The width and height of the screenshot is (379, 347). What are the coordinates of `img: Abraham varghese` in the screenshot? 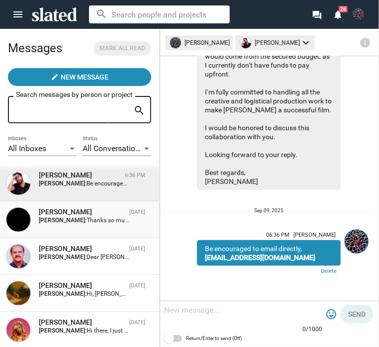 It's located at (18, 256).